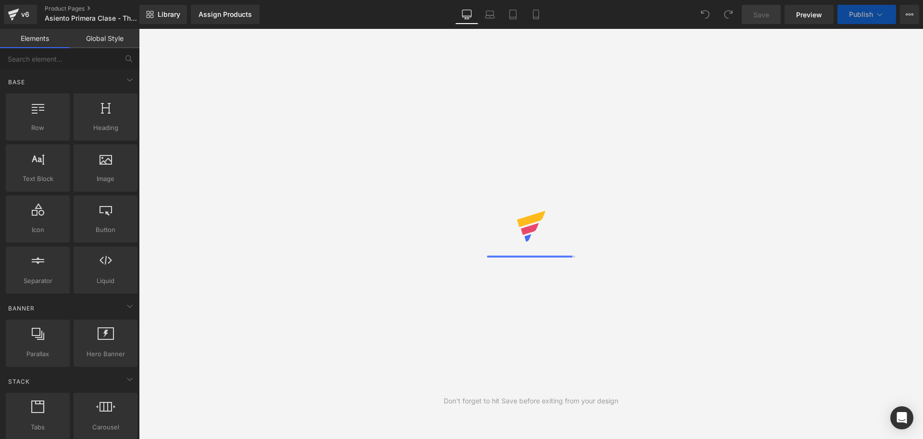 The image size is (923, 439). Describe the element at coordinates (706, 14) in the screenshot. I see `button: Undo` at that location.